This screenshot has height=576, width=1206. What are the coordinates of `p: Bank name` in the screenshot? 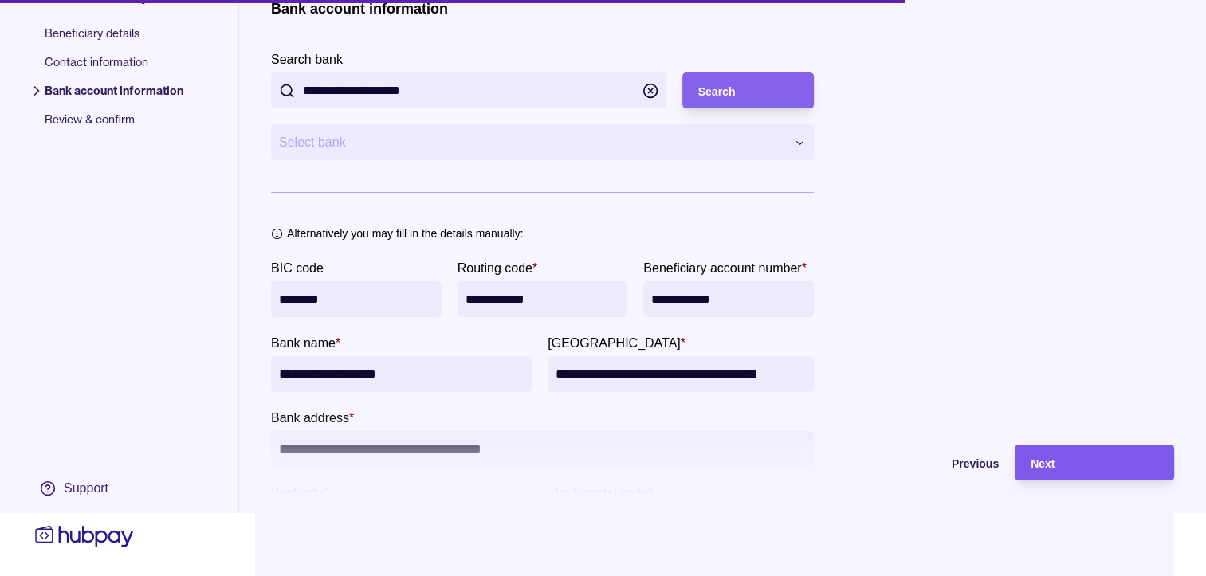 It's located at (303, 343).